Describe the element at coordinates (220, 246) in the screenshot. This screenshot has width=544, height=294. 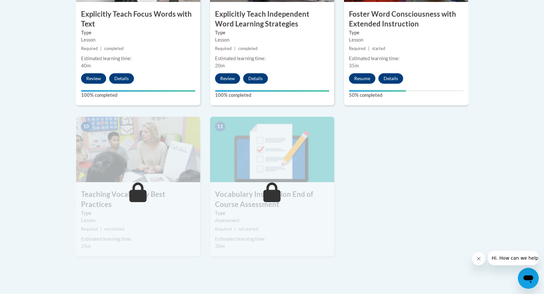
I see `span: 30m` at that location.